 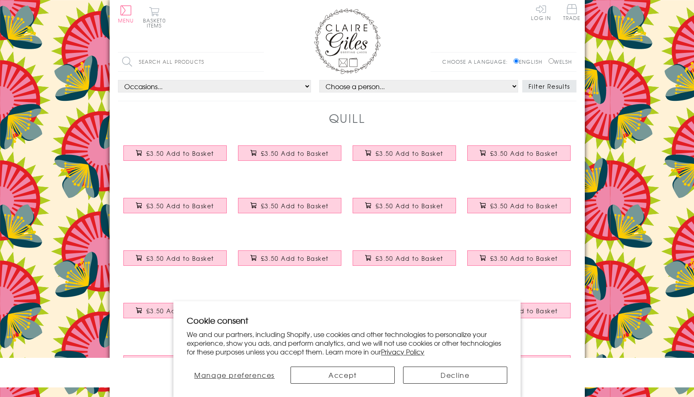 I want to click on p: We and our partners, including Shopify, use cookies and other technologies to personalize your ex..., so click(x=347, y=343).